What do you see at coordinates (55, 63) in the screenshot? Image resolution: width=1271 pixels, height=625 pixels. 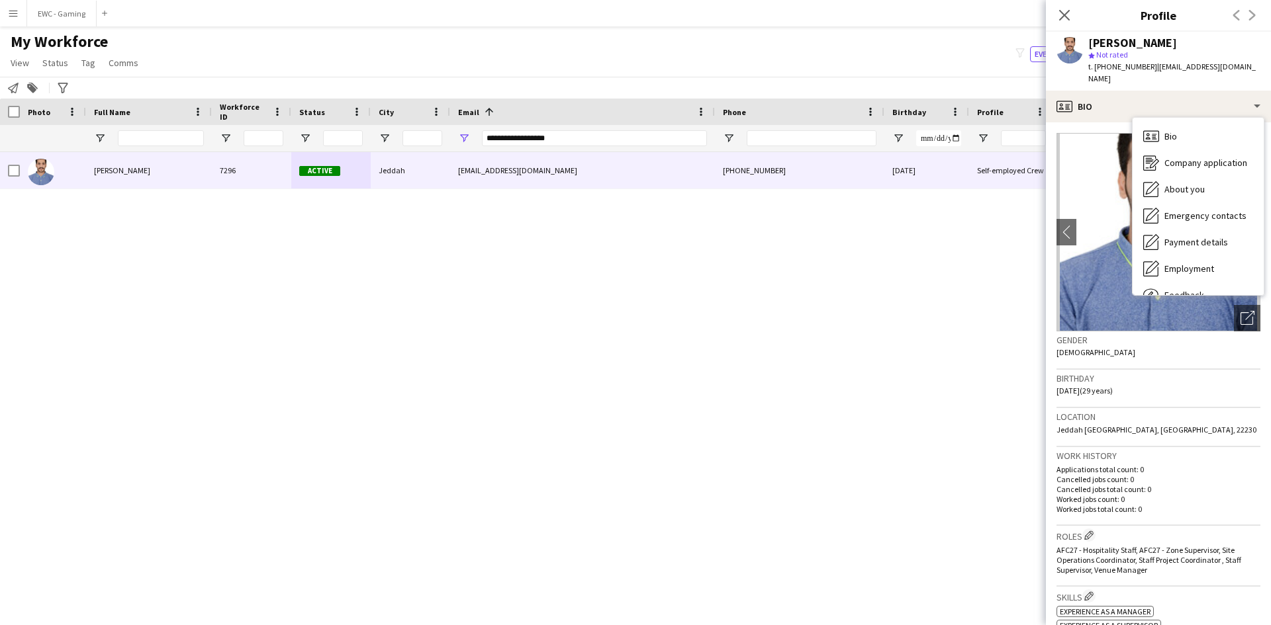 I see `a: Status` at bounding box center [55, 63].